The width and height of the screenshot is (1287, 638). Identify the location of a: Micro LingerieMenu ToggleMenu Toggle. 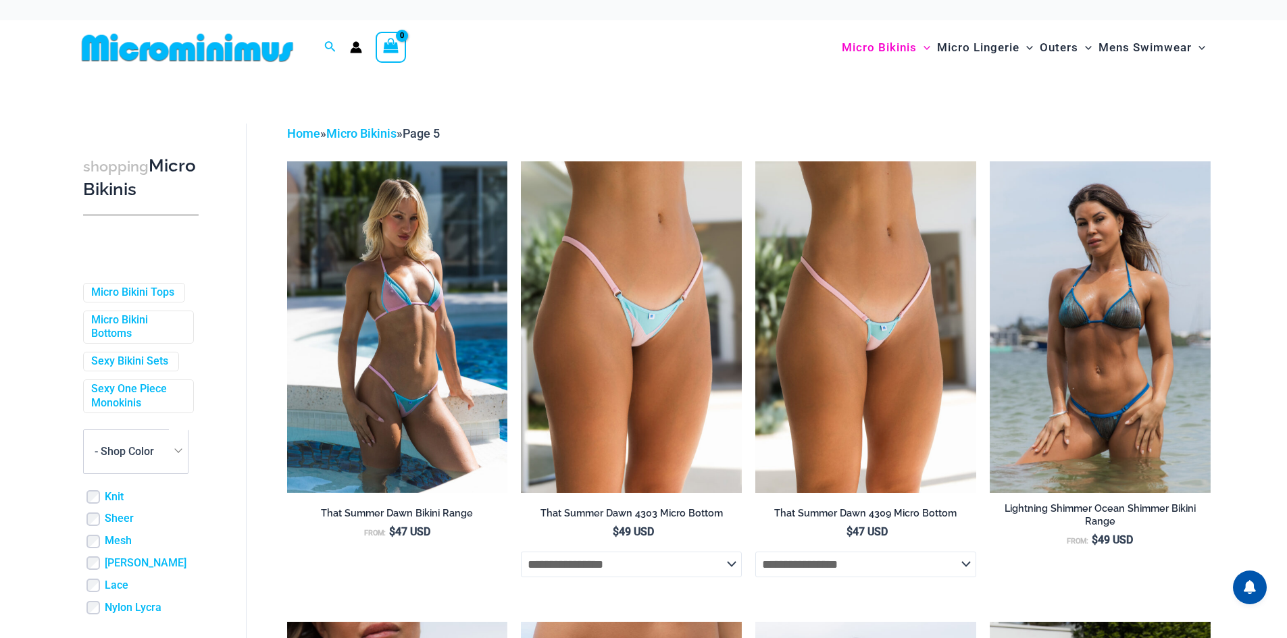
(985, 47).